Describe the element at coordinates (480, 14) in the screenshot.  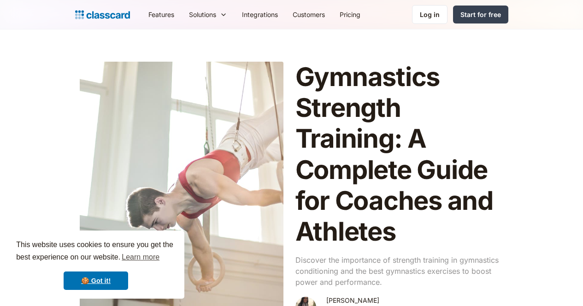
I see `div: Start for free` at that location.